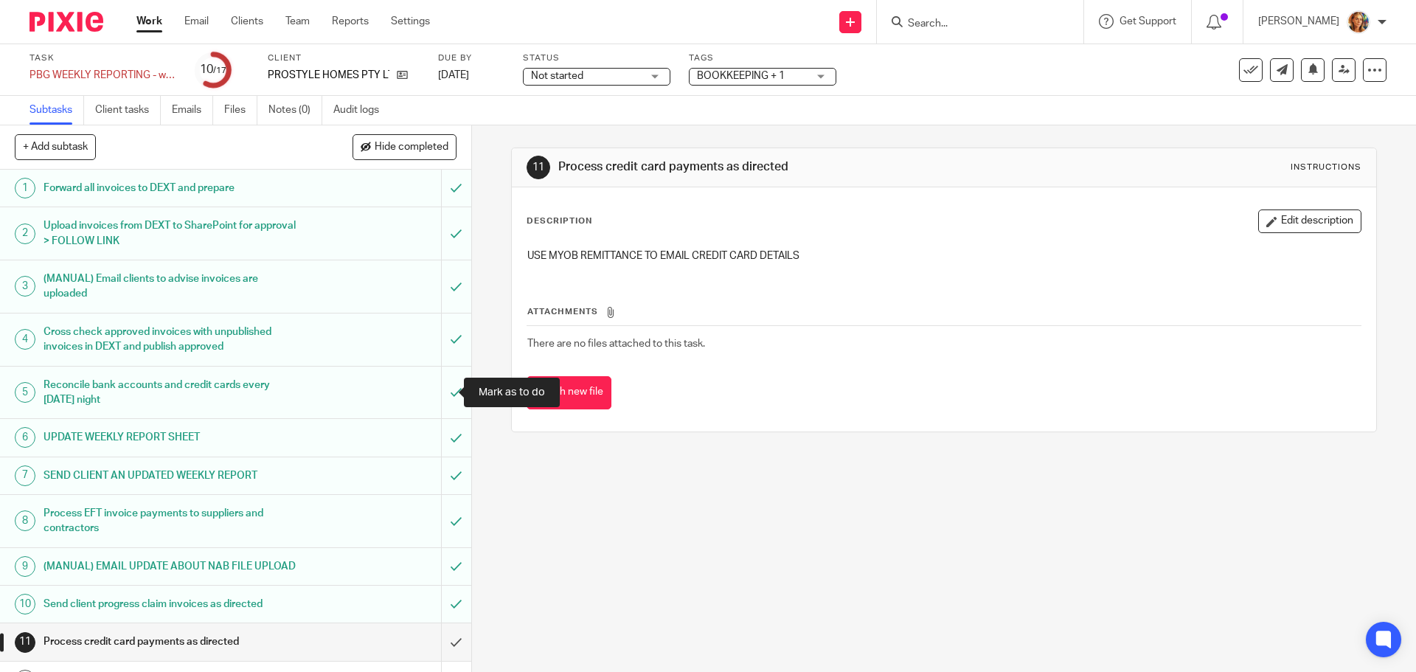 Image resolution: width=1416 pixels, height=672 pixels. What do you see at coordinates (557, 76) in the screenshot?
I see `span: Not started` at bounding box center [557, 76].